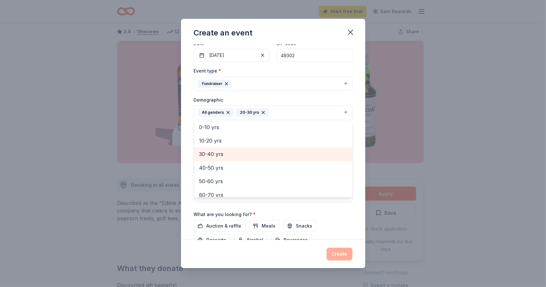 The height and width of the screenshot is (287, 546). I want to click on span: 40-50 yrs, so click(273, 168).